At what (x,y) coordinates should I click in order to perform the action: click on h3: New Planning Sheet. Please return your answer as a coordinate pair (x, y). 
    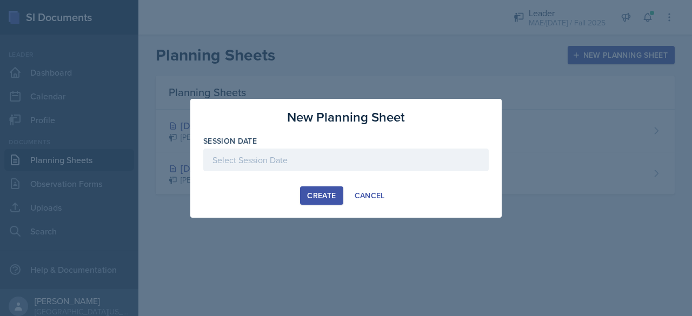
    Looking at the image, I should click on (346, 117).